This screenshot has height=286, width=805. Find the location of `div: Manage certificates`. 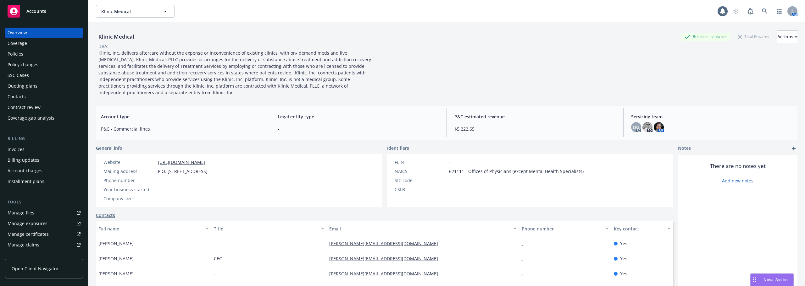

div: Manage certificates is located at coordinates (28, 235).